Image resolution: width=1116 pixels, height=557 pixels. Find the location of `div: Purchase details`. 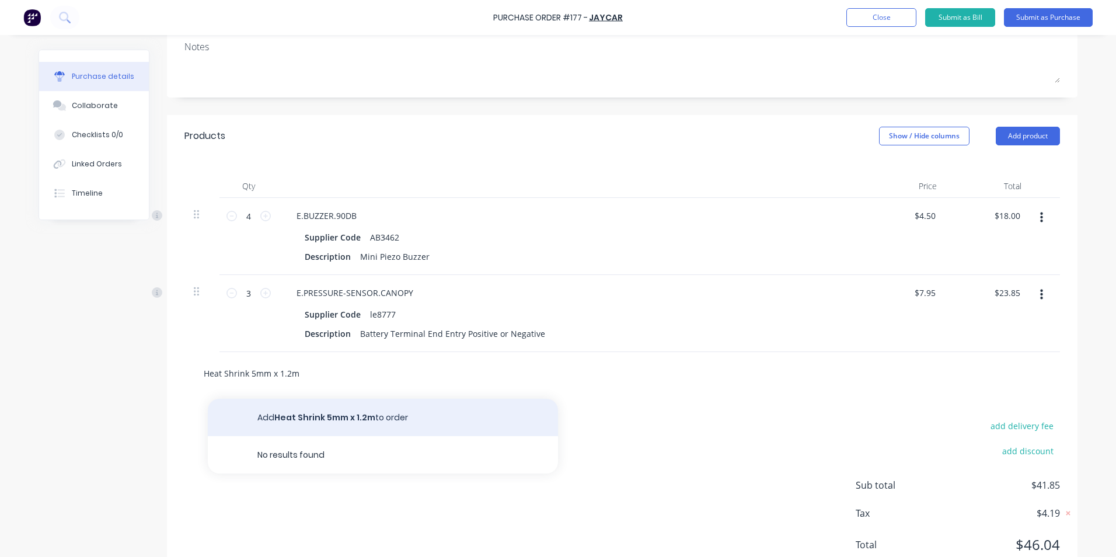

div: Purchase details is located at coordinates (103, 76).